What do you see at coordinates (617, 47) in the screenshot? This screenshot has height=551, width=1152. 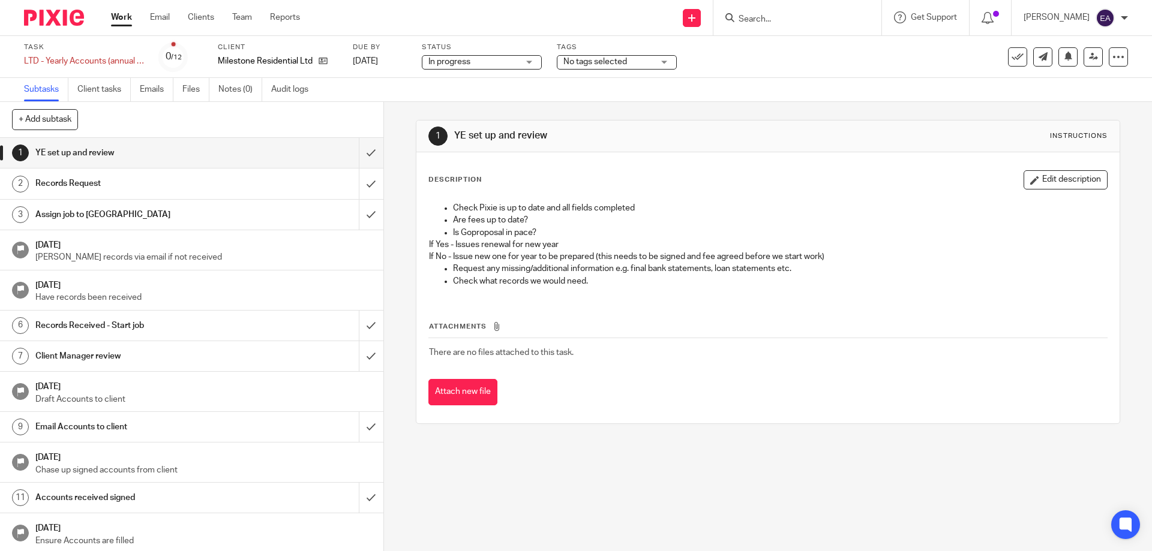 I see `label: Tags` at bounding box center [617, 47].